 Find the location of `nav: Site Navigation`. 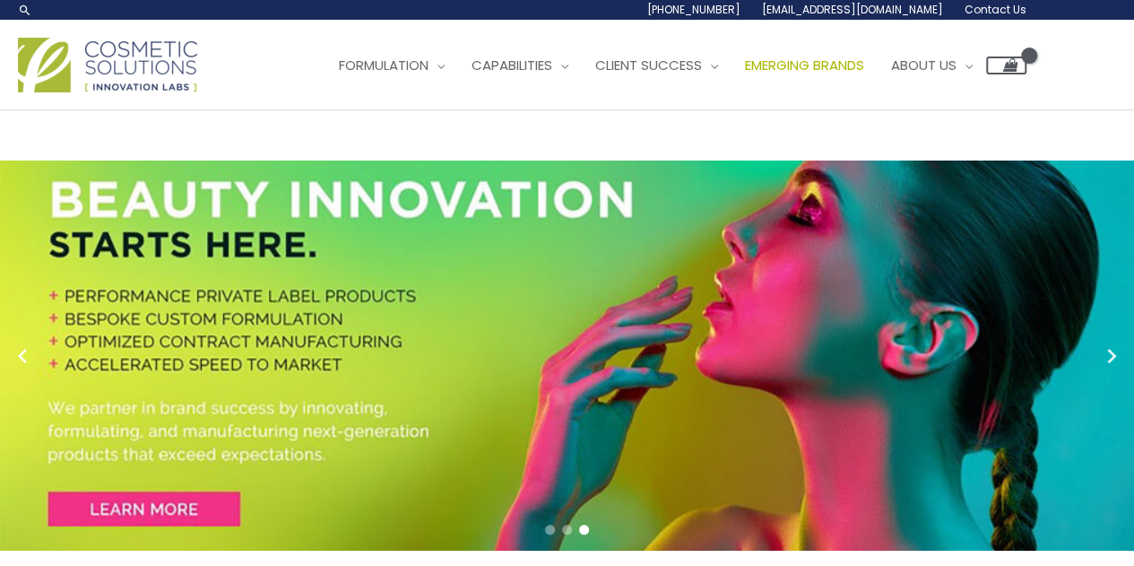

nav: Site Navigation is located at coordinates (669, 65).